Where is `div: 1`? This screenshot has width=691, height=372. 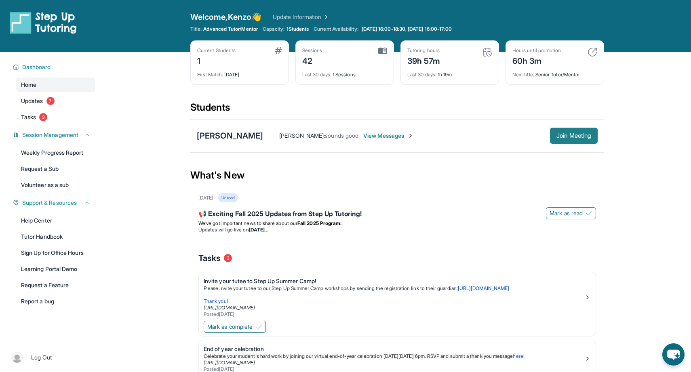 div: 1 is located at coordinates (216, 60).